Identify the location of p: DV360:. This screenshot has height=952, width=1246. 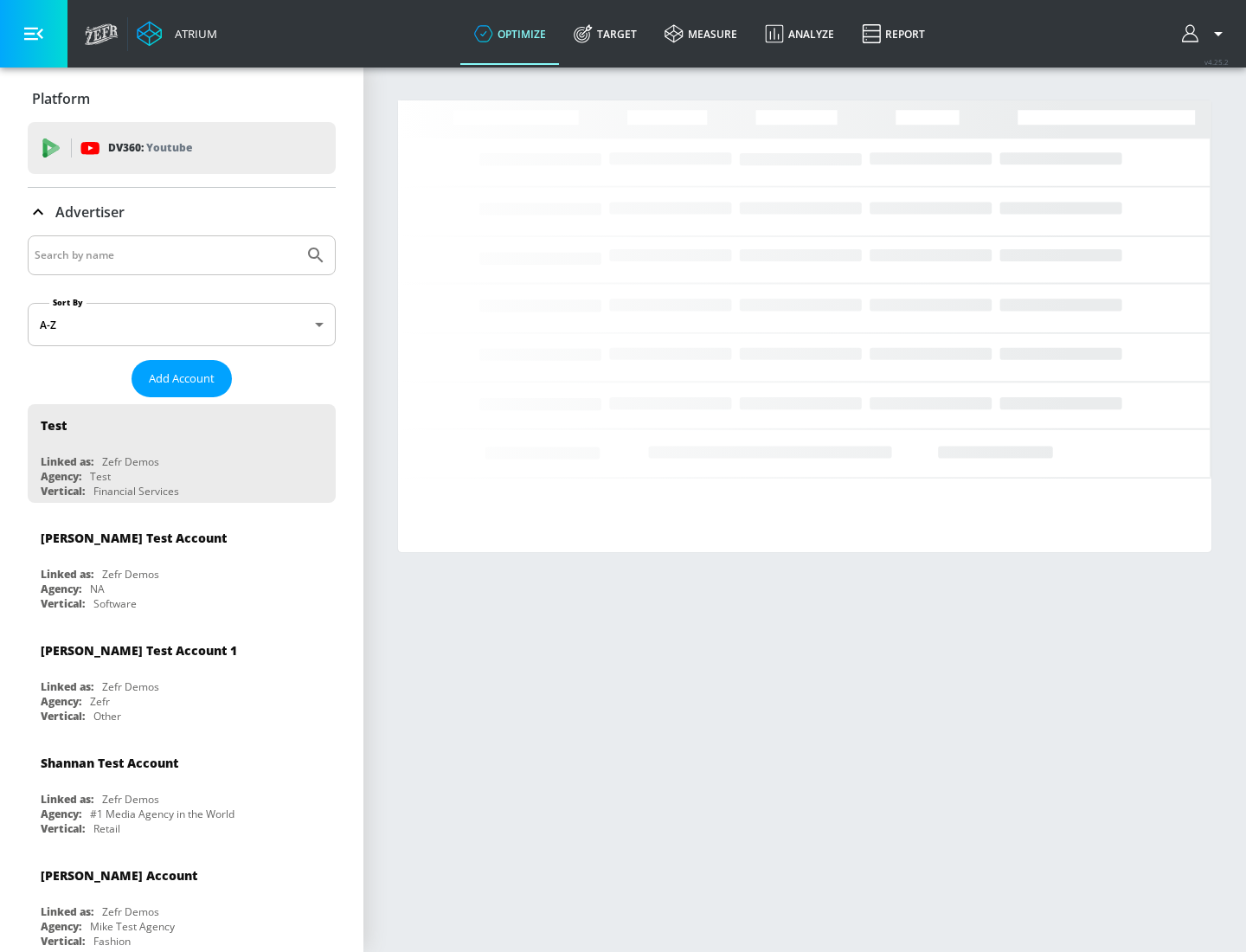
(150, 148).